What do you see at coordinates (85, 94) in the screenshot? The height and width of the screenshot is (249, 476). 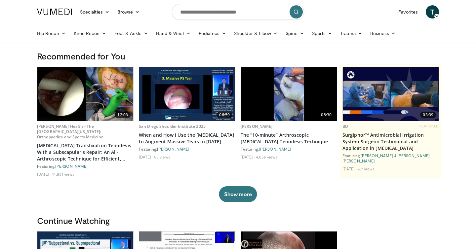 I see `img: 46648d68-e03f-4bae-a53a-d0b161c86e44.620x360_q85_upscale.jpg` at bounding box center [85, 94].